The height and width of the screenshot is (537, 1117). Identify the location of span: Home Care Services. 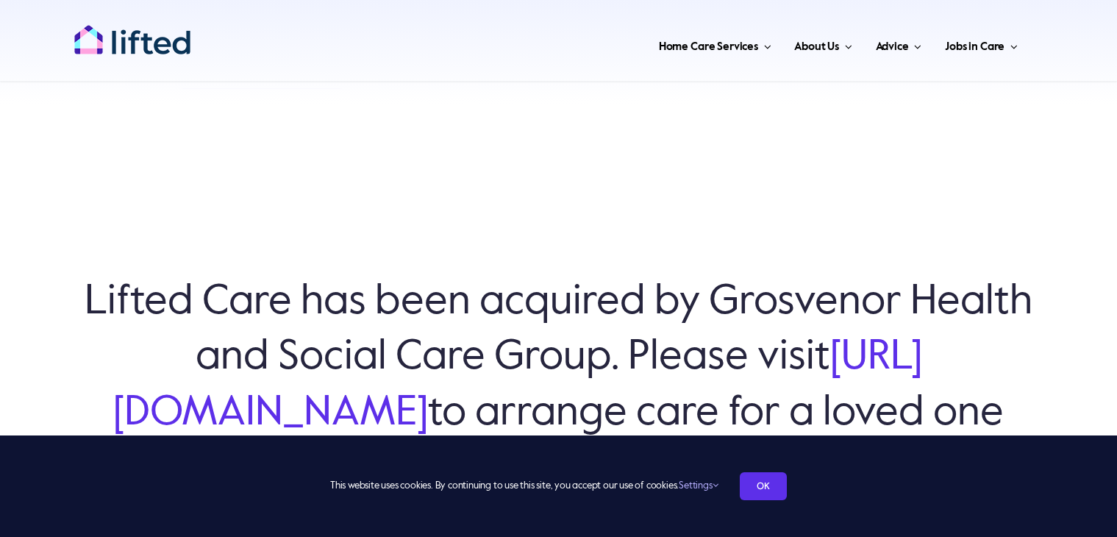
(708, 47).